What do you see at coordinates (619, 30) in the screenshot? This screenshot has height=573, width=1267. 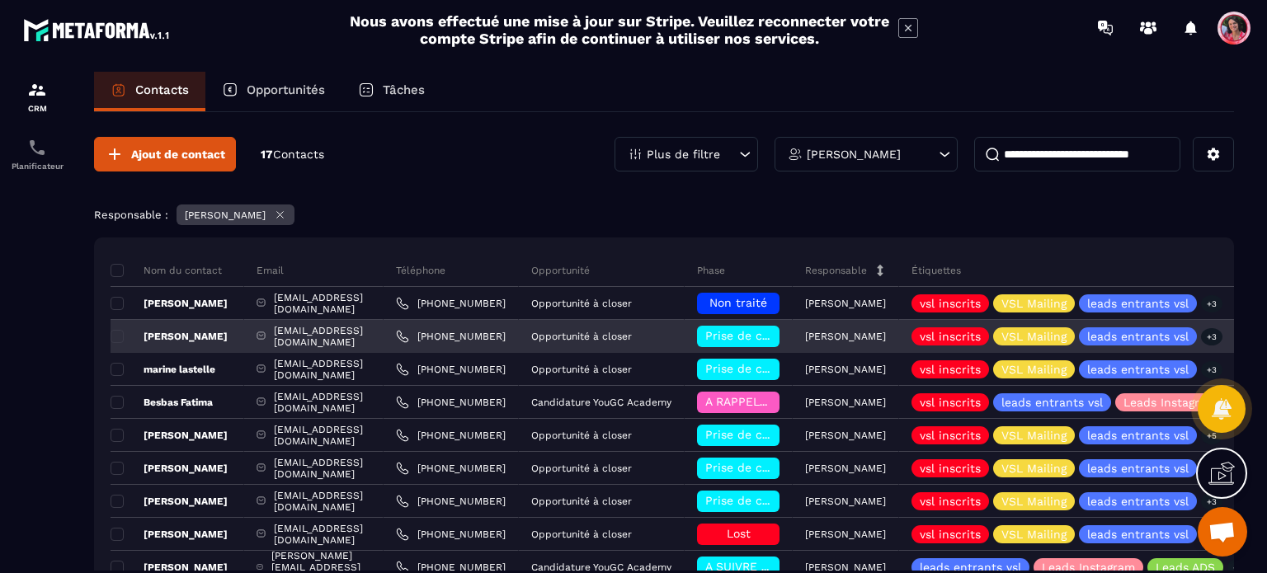 I see `h2: Nous avons effectué une mise à jour sur Stripe. Veuillez reconnecter votre compte Stripe afin de ...` at bounding box center [619, 30].